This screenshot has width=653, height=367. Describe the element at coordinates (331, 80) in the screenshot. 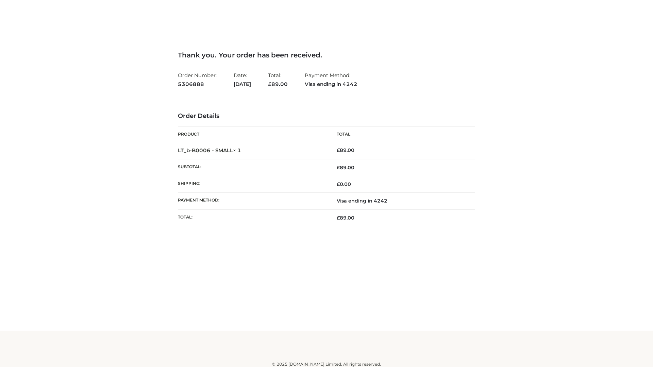

I see `li: Payment Method:` at that location.